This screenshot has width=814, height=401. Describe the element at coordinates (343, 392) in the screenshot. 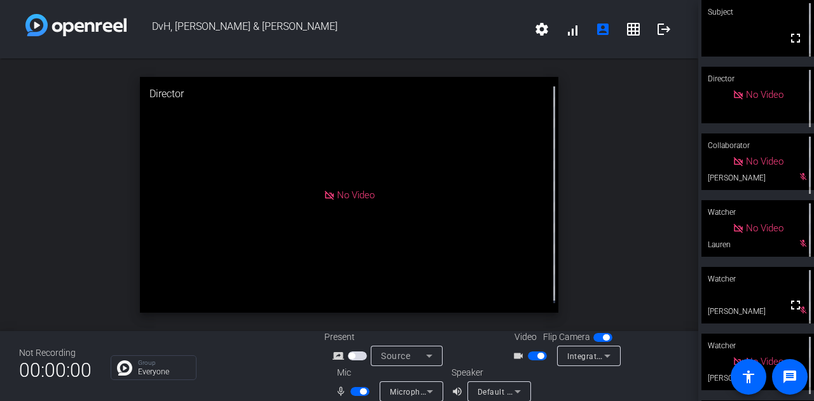

I see `mat-icon: mic_none` at that location.